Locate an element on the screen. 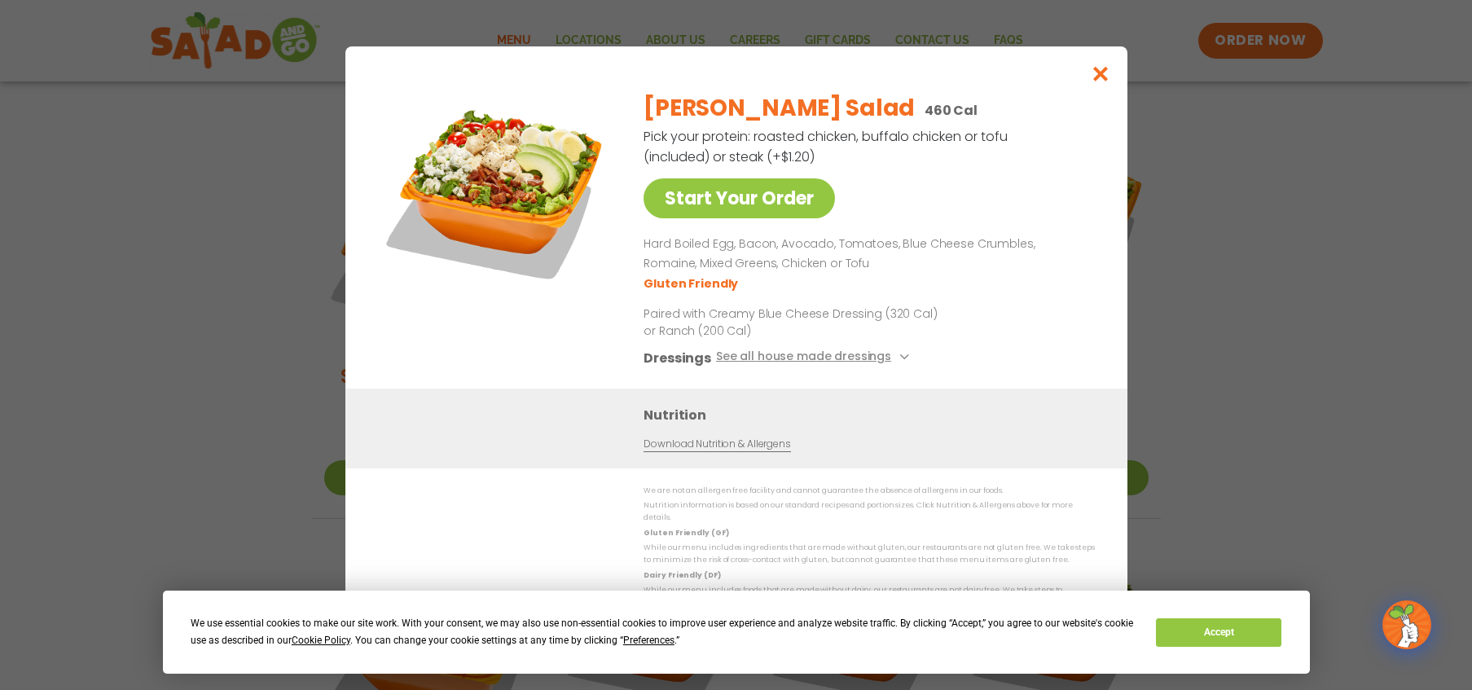 The height and width of the screenshot is (690, 1472). p: While our menu includes foods that are made without dairy, our restaurants are not dairy free. We... is located at coordinates (869, 596).